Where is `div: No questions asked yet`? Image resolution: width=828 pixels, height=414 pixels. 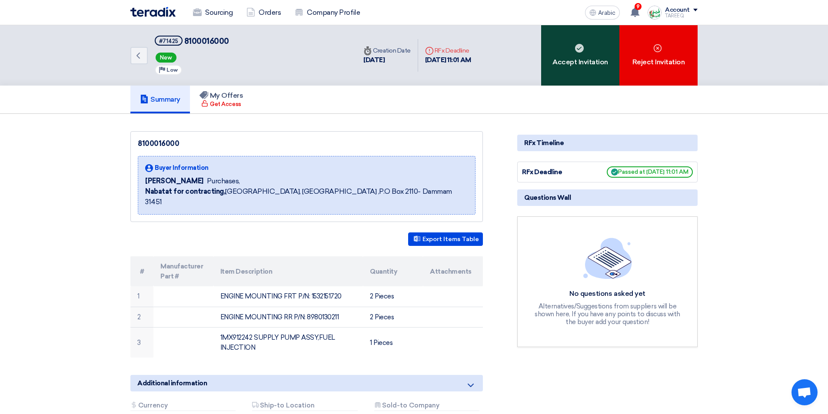
div: No questions asked yet is located at coordinates (608, 294).